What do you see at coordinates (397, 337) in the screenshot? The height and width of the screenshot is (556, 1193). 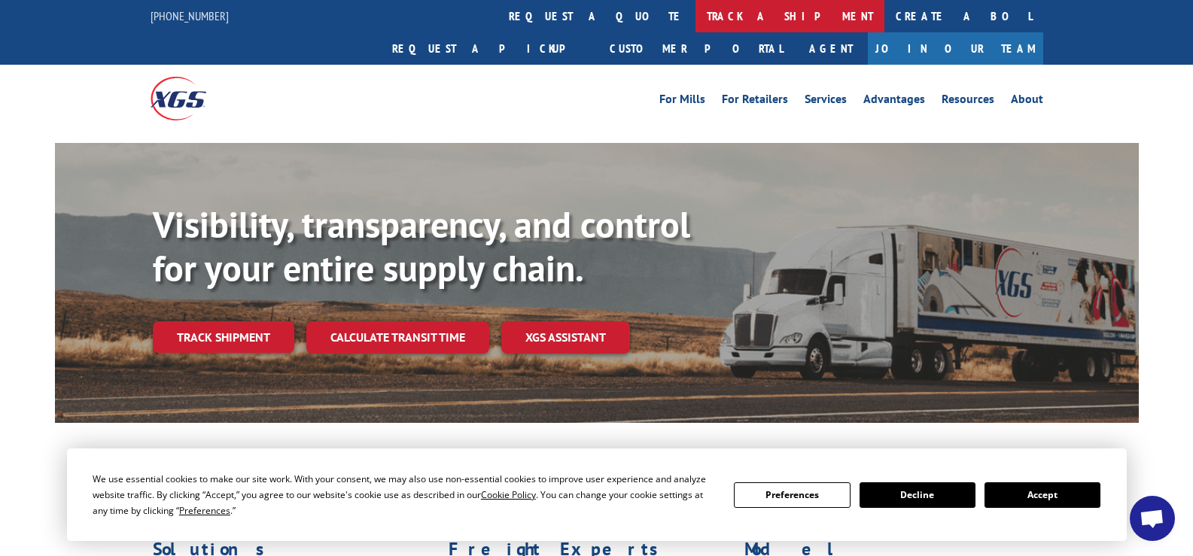 I see `a: Calculate transit time` at bounding box center [397, 337].